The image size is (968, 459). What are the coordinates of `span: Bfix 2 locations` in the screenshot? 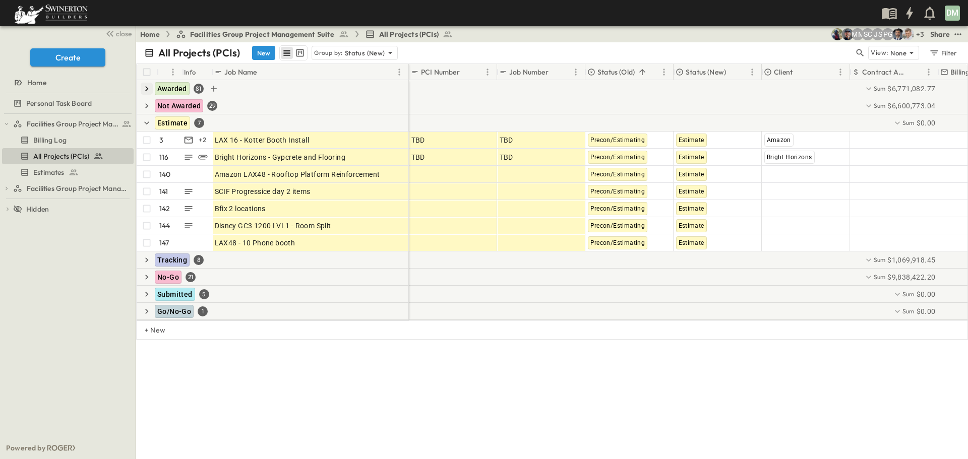 It's located at (240, 209).